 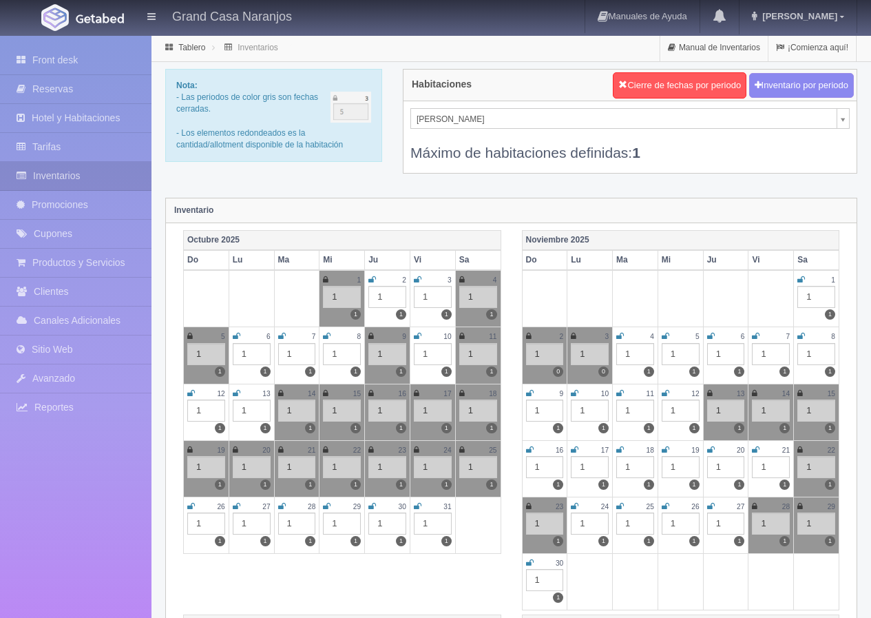 What do you see at coordinates (695, 506) in the screenshot?
I see `small: 26` at bounding box center [695, 506].